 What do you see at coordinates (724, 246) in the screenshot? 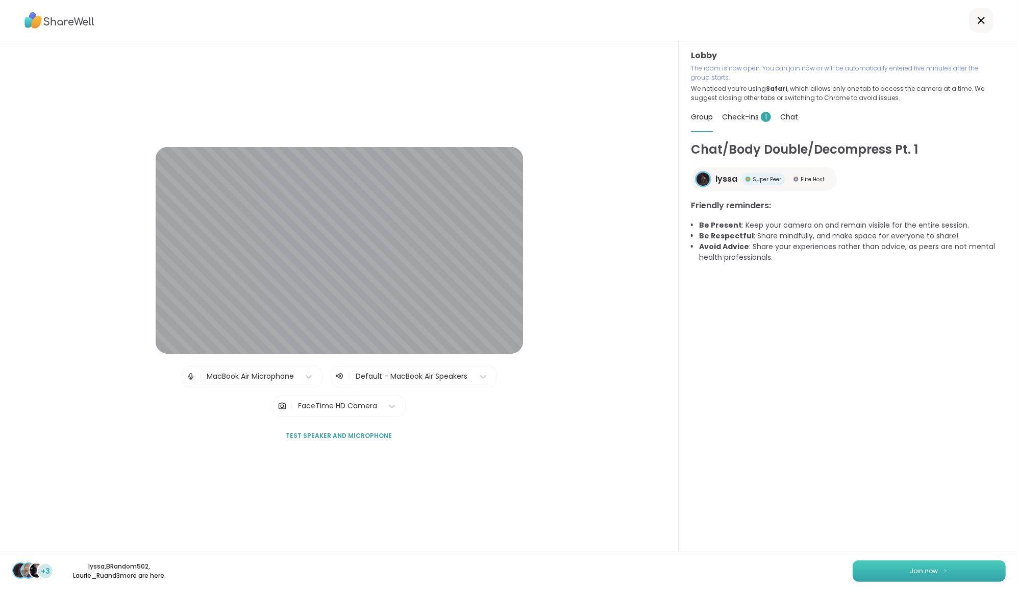
I see `b: Avoid Advice` at bounding box center [724, 246].